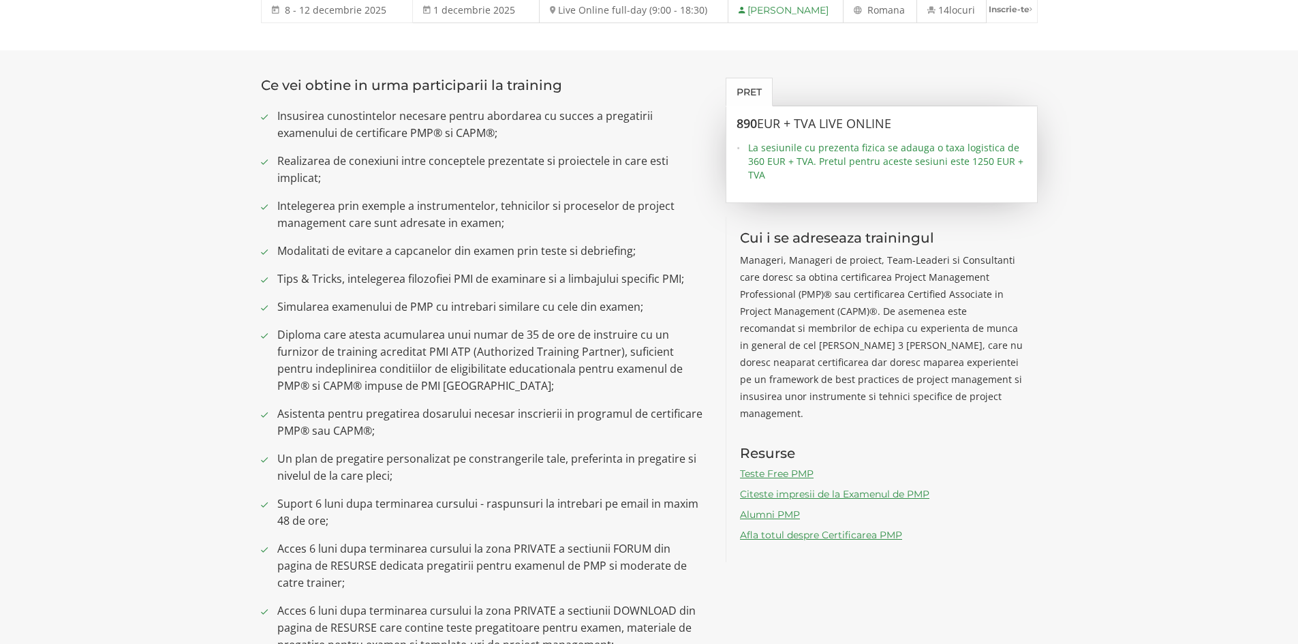 The height and width of the screenshot is (644, 1298). Describe the element at coordinates (777, 474) in the screenshot. I see `a: Teste Free PMP` at that location.